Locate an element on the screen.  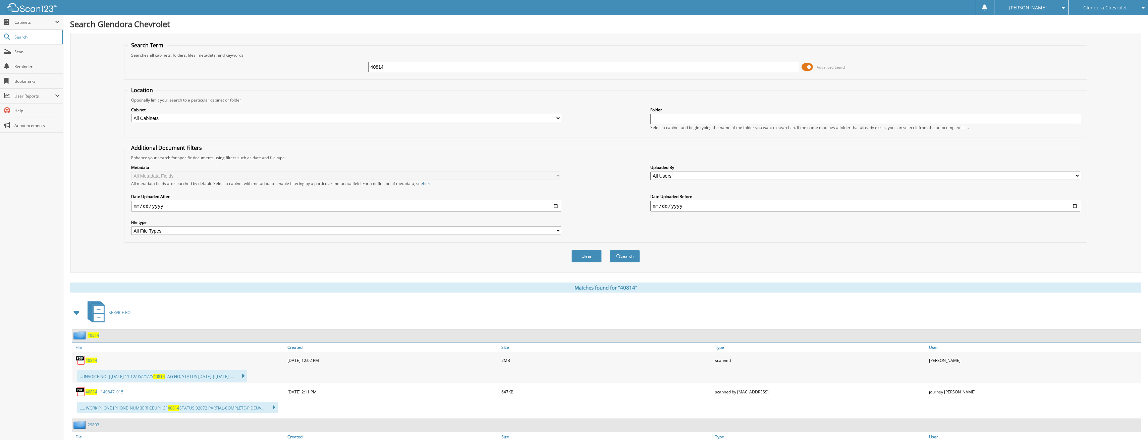
div: Searches all cabinets, folders, files, metadata, and keywords is located at coordinates (605, 55).